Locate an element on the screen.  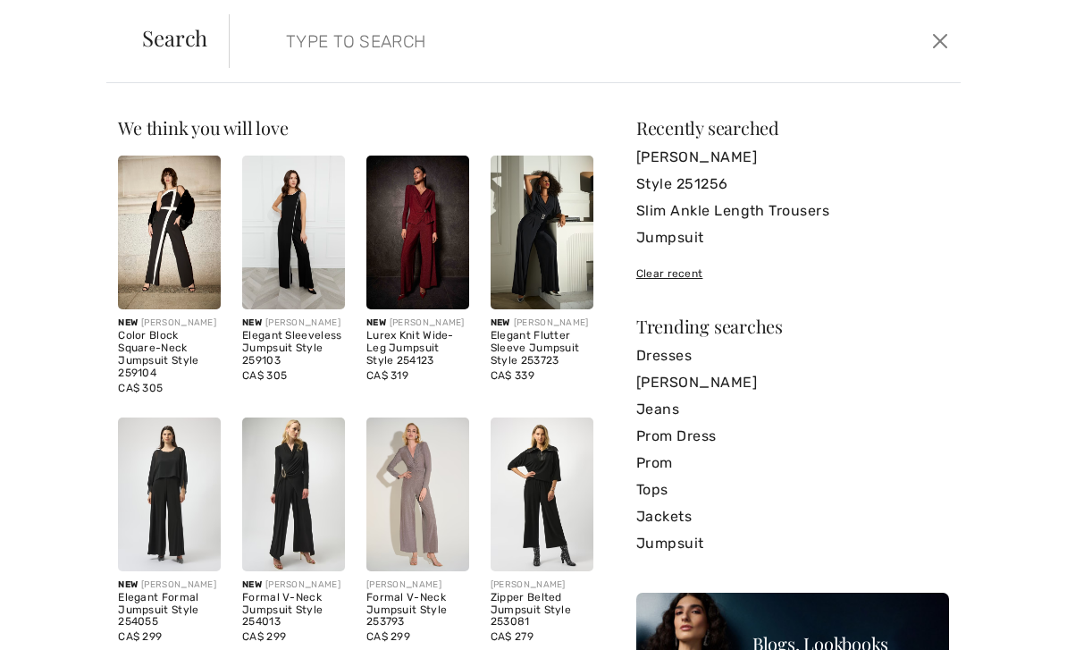
a: Dresses is located at coordinates (793, 356).